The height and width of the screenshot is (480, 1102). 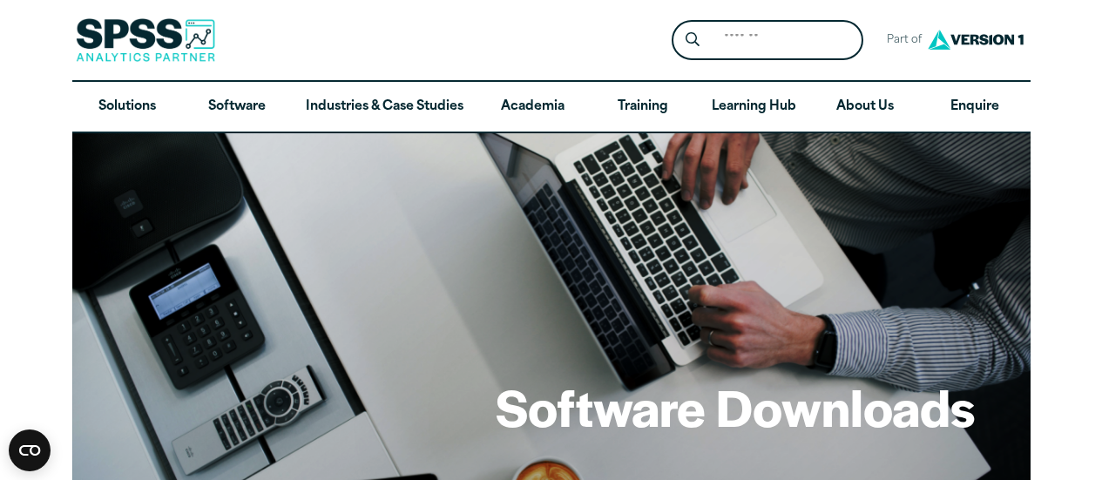 What do you see at coordinates (642, 107) in the screenshot?
I see `a: Training` at bounding box center [642, 107].